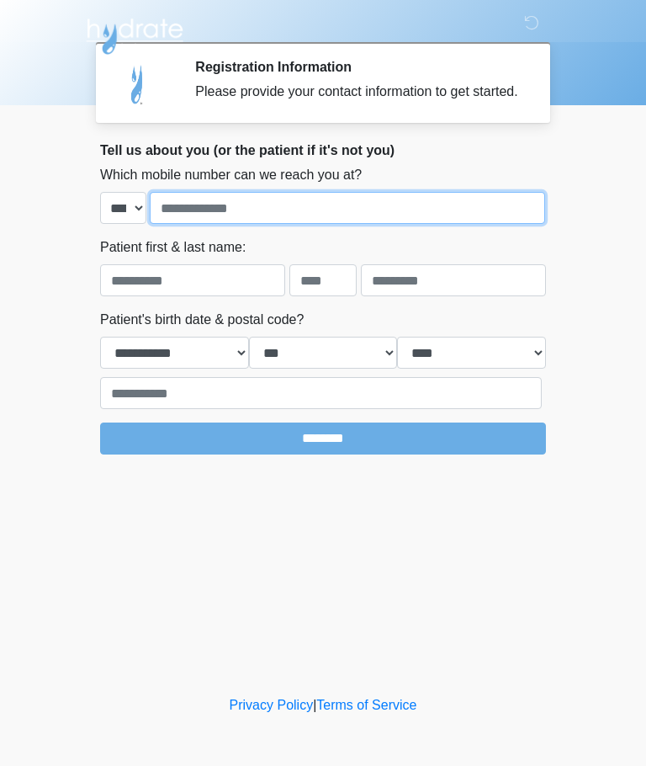 This screenshot has height=766, width=646. Describe the element at coordinates (231, 175) in the screenshot. I see `label: Which mobile number can we reach you at?` at that location.